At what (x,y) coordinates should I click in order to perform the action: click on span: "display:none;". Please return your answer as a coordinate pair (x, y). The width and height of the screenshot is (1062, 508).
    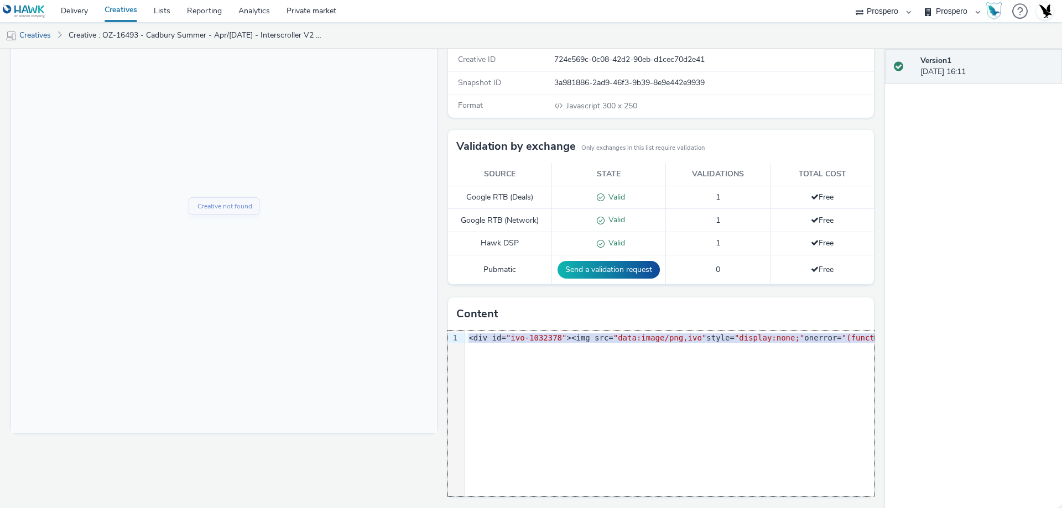
    Looking at the image, I should click on (770, 338).